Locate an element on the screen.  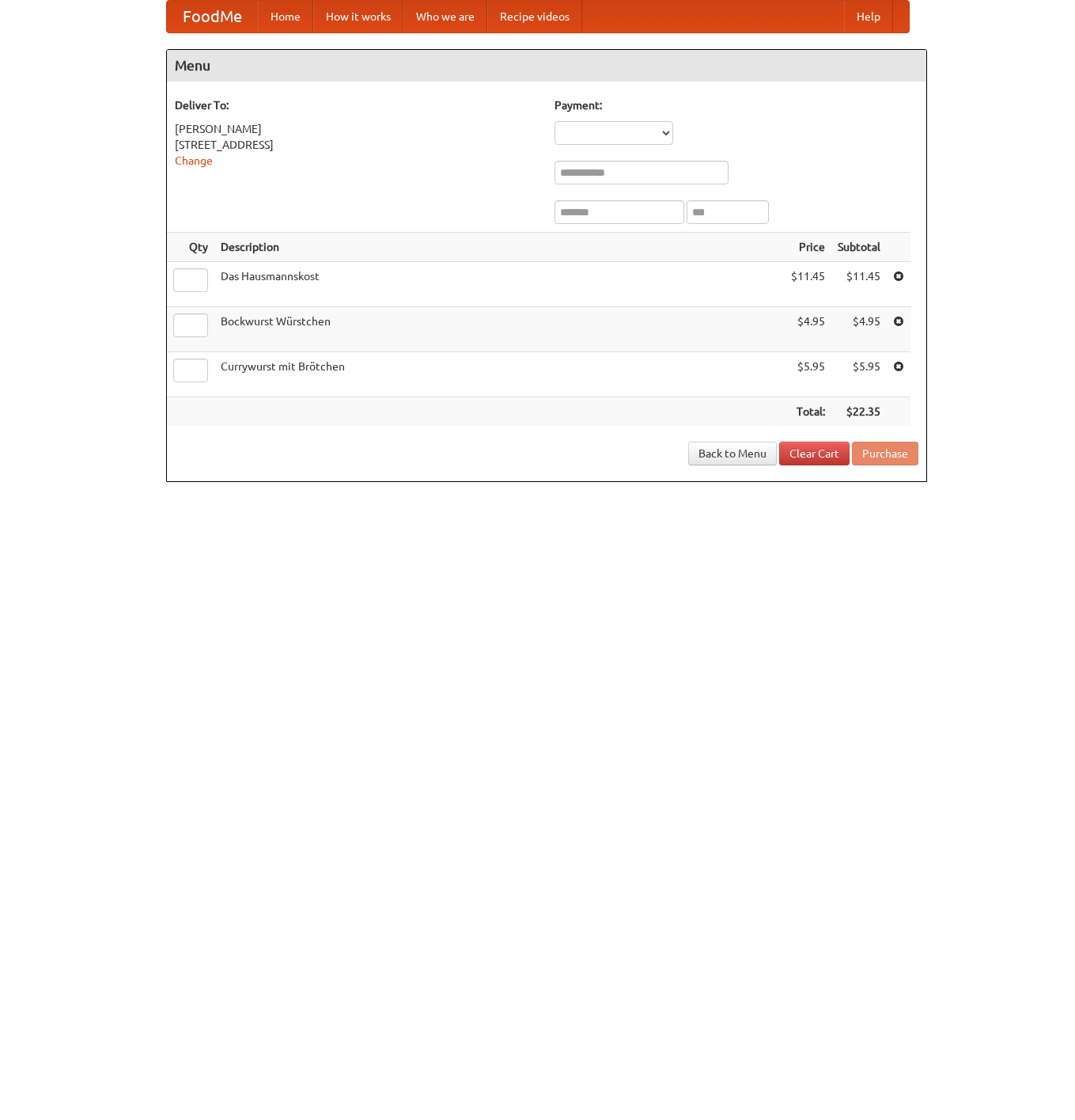
th: Price is located at coordinates (808, 247).